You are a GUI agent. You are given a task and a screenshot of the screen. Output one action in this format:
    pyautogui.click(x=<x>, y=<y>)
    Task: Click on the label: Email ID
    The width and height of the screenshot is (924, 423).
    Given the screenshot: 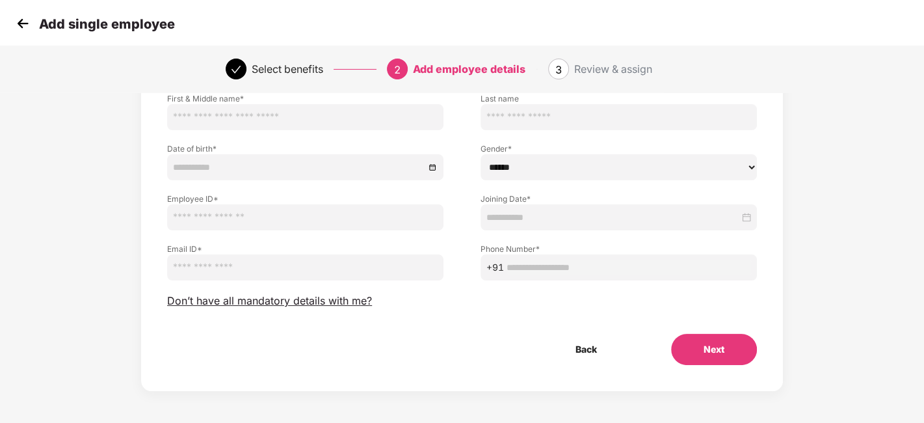 What is the action you would take?
    pyautogui.click(x=305, y=249)
    